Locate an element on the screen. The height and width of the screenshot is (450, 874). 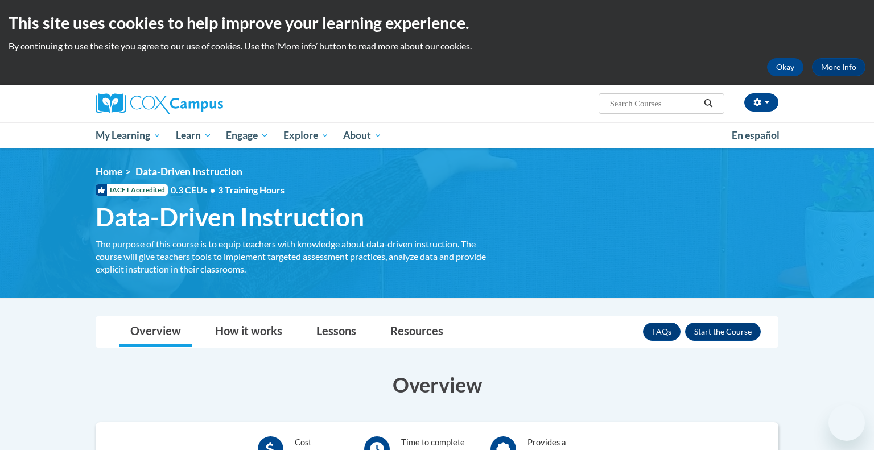
span: About is located at coordinates (363, 135).